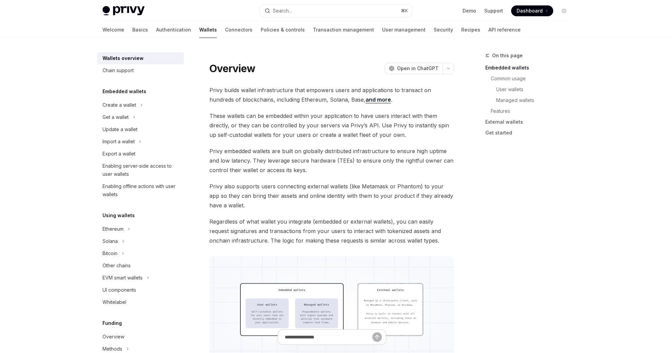  Describe the element at coordinates (208, 30) in the screenshot. I see `a: Wallets` at that location.